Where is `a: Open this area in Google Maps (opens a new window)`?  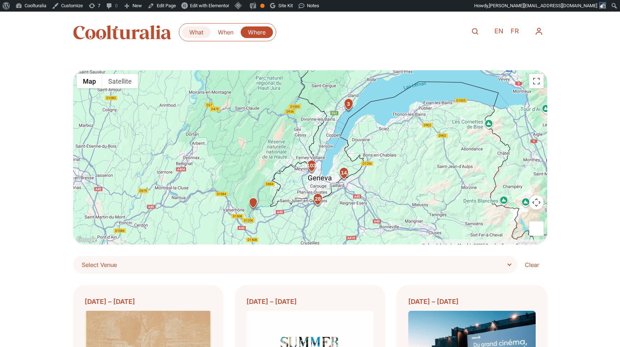
a: Open this area in Google Maps (opens a new window) is located at coordinates (87, 240).